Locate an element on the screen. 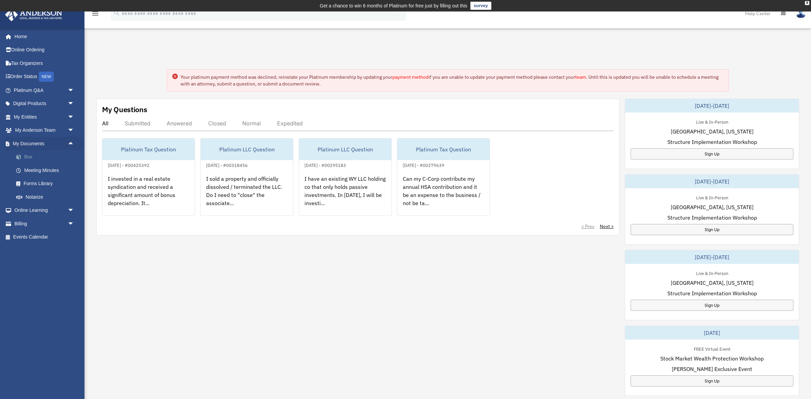 The image size is (811, 399). div: Can my C-Corp contribute my annual HSA contribution and it be an expense to the business / not be... is located at coordinates (443, 196).